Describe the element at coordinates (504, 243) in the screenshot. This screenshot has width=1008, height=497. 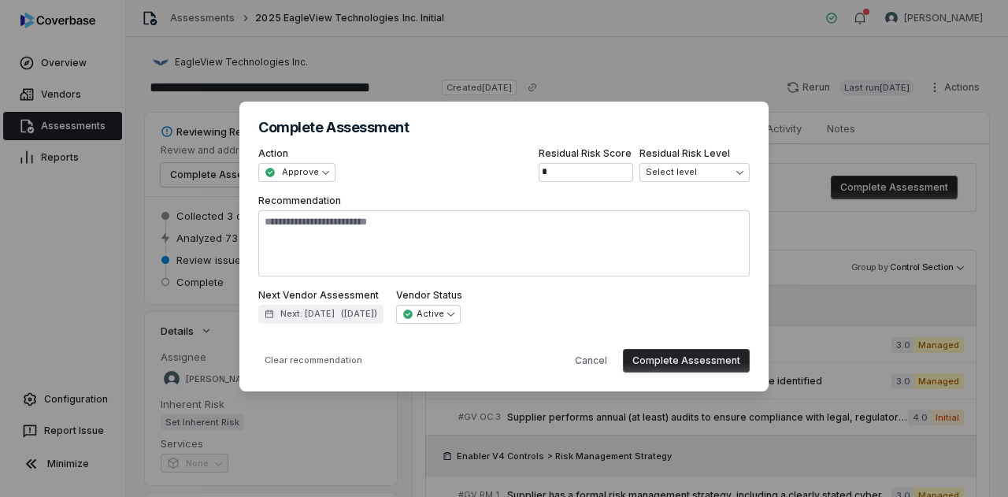
I see `textarea: Recommendation` at that location.